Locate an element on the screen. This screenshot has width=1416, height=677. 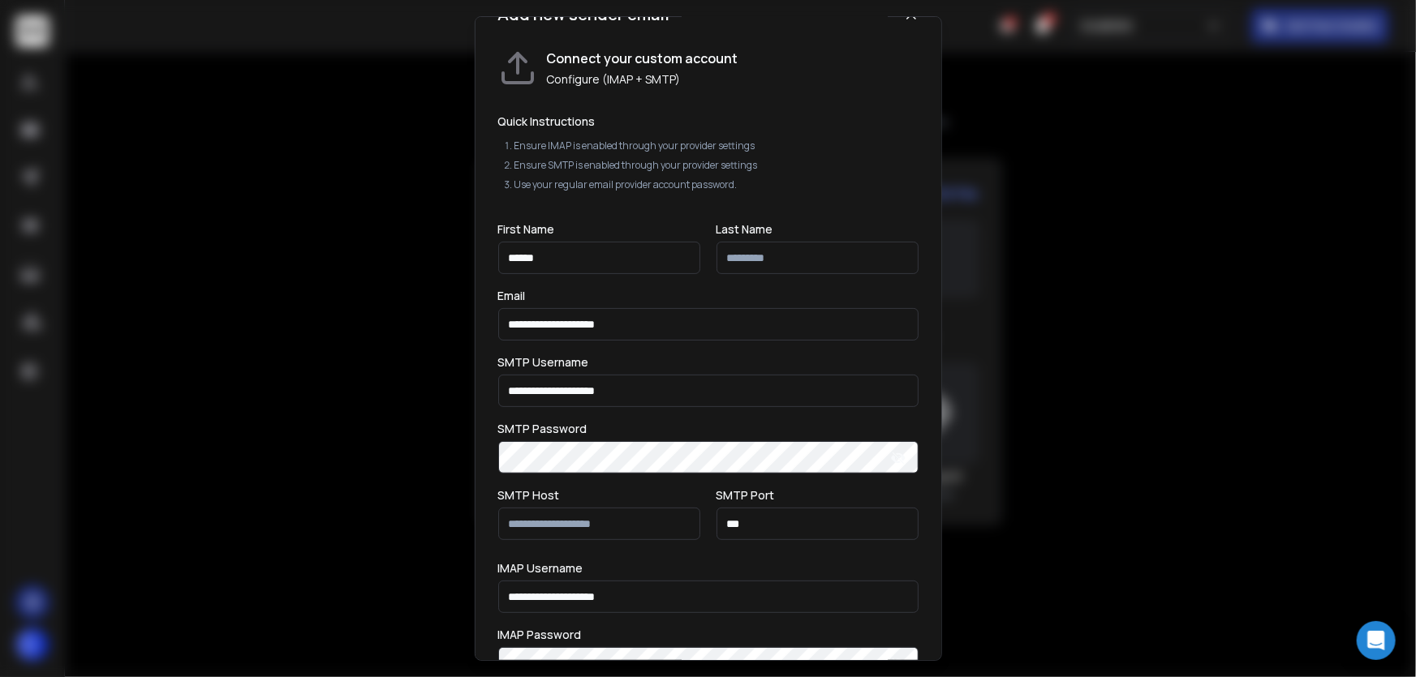
p: Configure (IMAP + SMTP) is located at coordinates (642, 79).